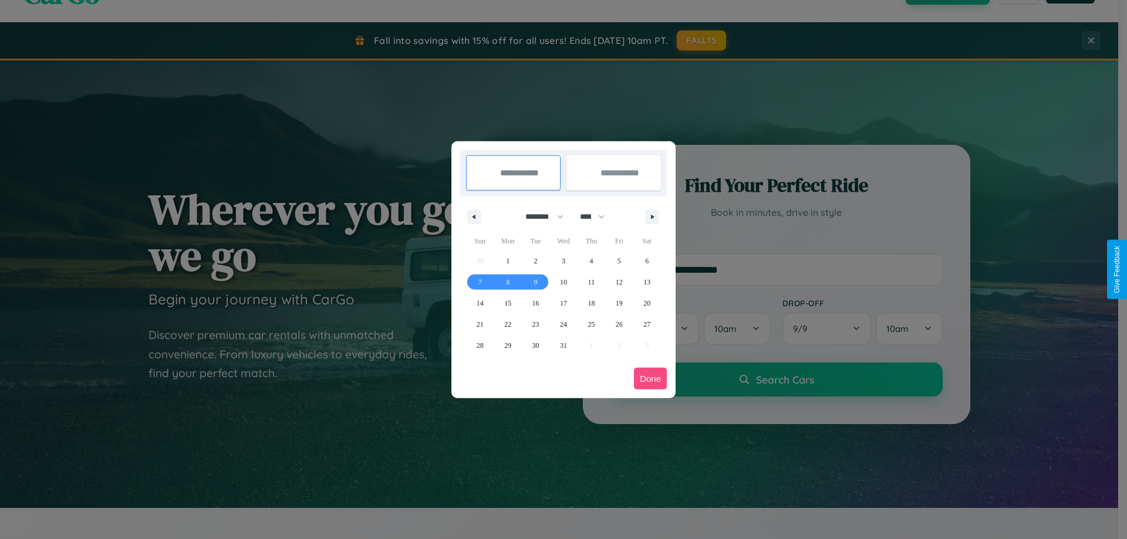  Describe the element at coordinates (650, 379) in the screenshot. I see `button: Done` at that location.